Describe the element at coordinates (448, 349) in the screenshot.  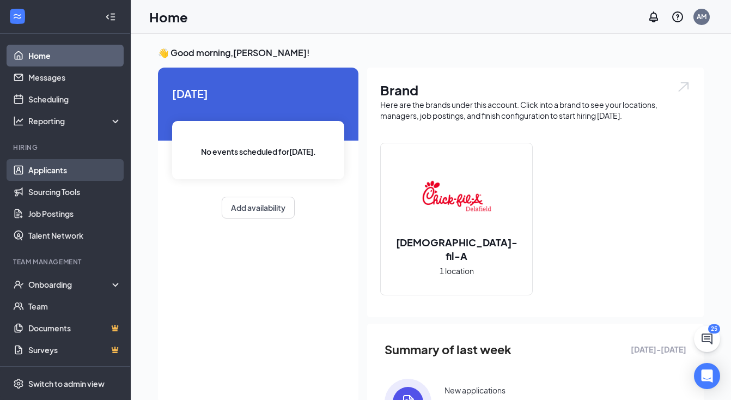
I see `span: Summary of last week` at that location.